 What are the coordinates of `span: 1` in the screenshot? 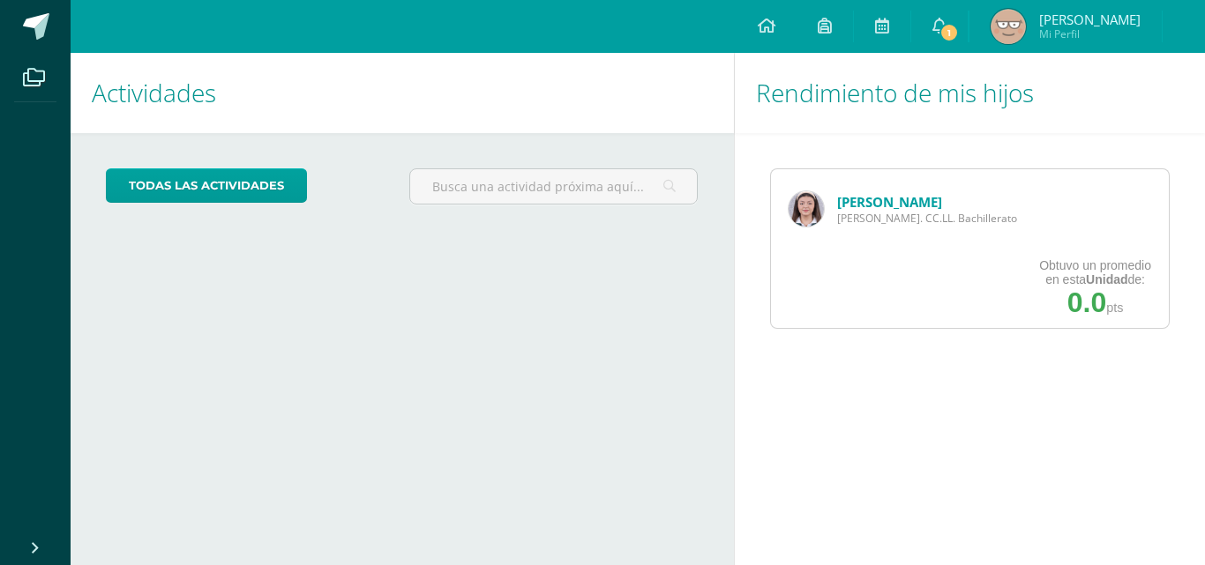 It's located at (949, 33).